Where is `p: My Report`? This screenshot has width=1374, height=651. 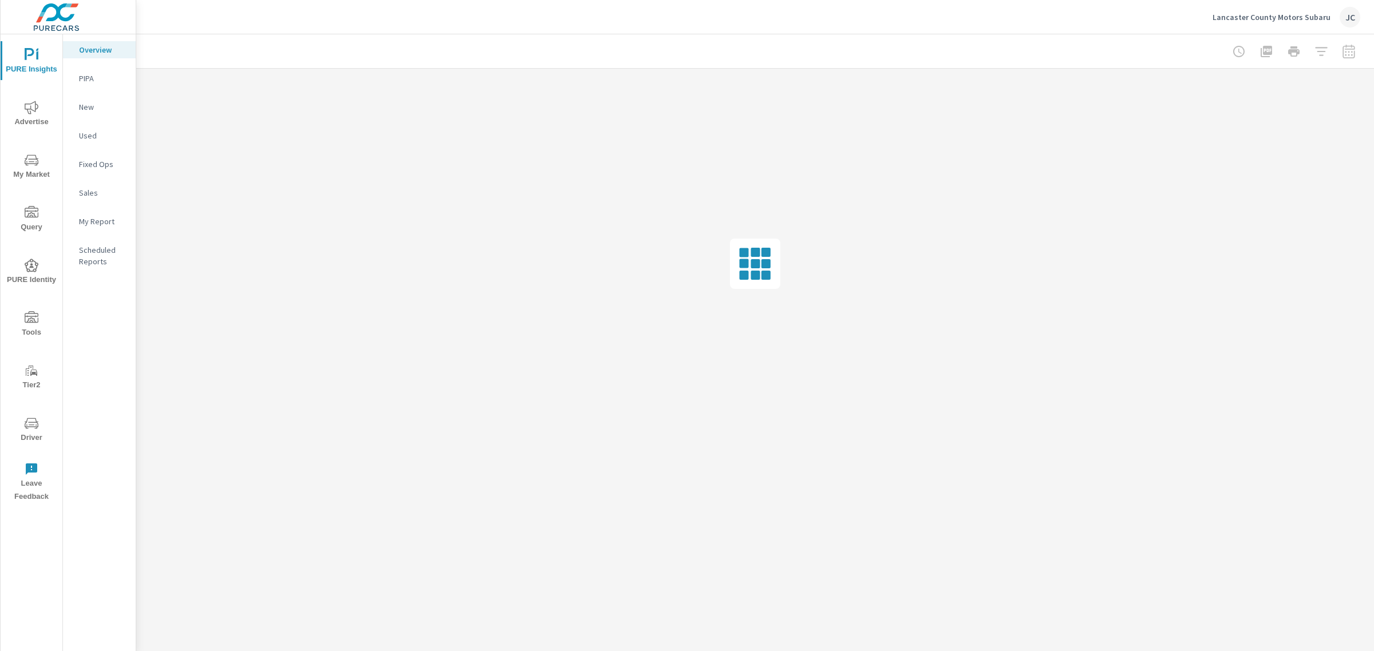
p: My Report is located at coordinates (102, 221).